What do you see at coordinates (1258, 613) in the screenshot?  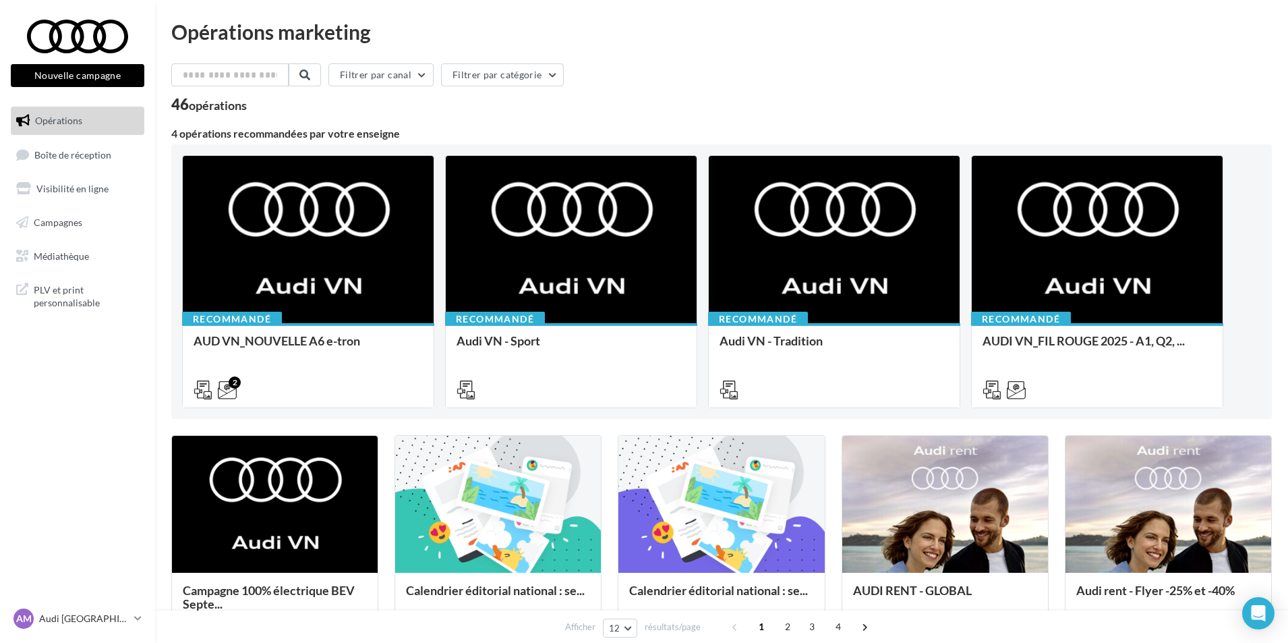 I see `div: Open Intercom Messenger` at bounding box center [1258, 613].